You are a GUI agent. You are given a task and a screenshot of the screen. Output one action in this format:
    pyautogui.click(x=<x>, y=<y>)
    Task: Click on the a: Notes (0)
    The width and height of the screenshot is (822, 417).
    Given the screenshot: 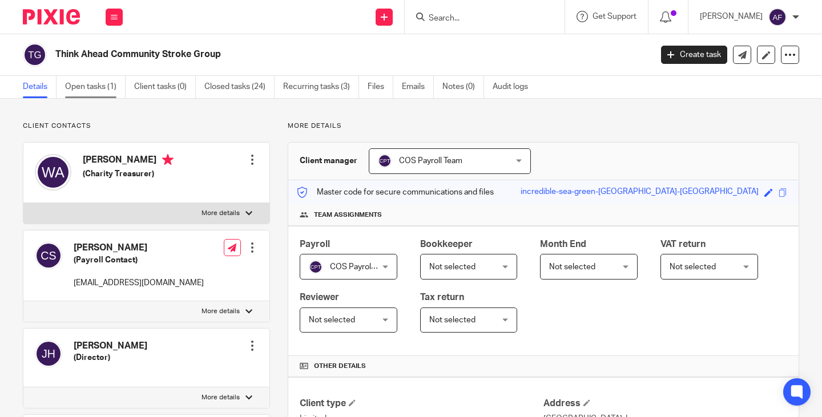 What is the action you would take?
    pyautogui.click(x=463, y=87)
    